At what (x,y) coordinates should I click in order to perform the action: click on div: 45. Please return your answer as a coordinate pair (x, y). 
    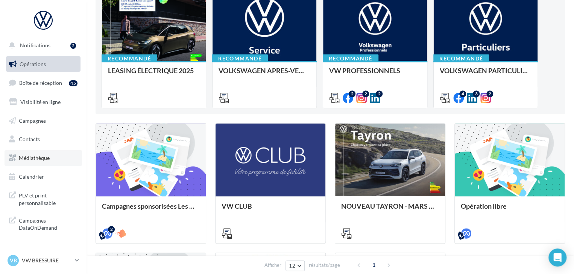
    Looking at the image, I should click on (73, 83).